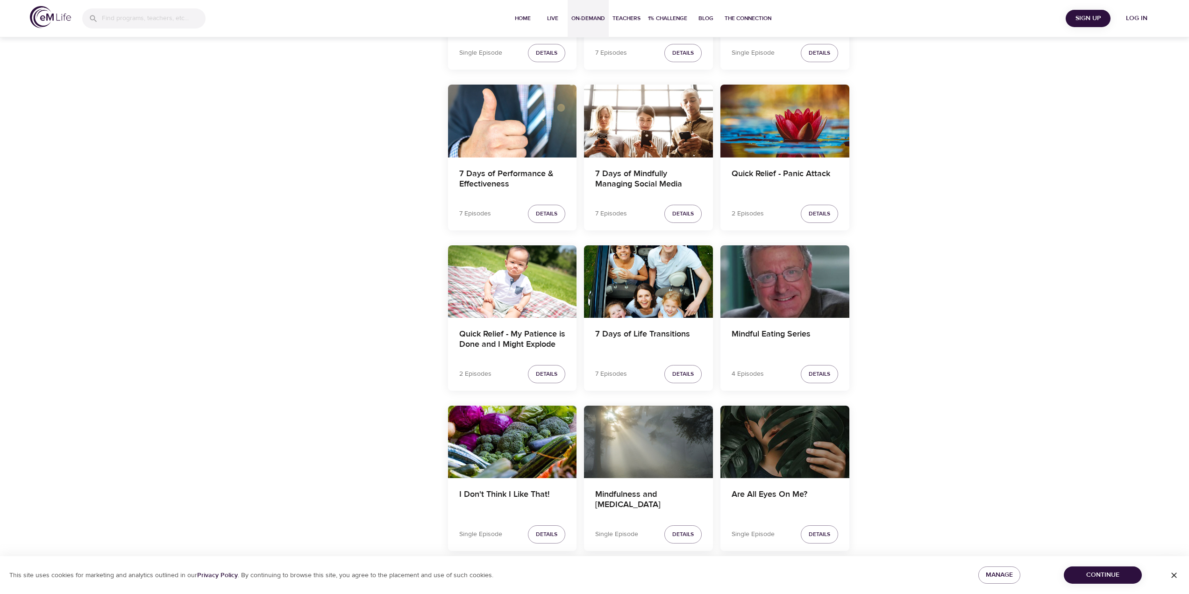  What do you see at coordinates (785, 281) in the screenshot?
I see `button: Mindful Eating Series` at bounding box center [785, 281].